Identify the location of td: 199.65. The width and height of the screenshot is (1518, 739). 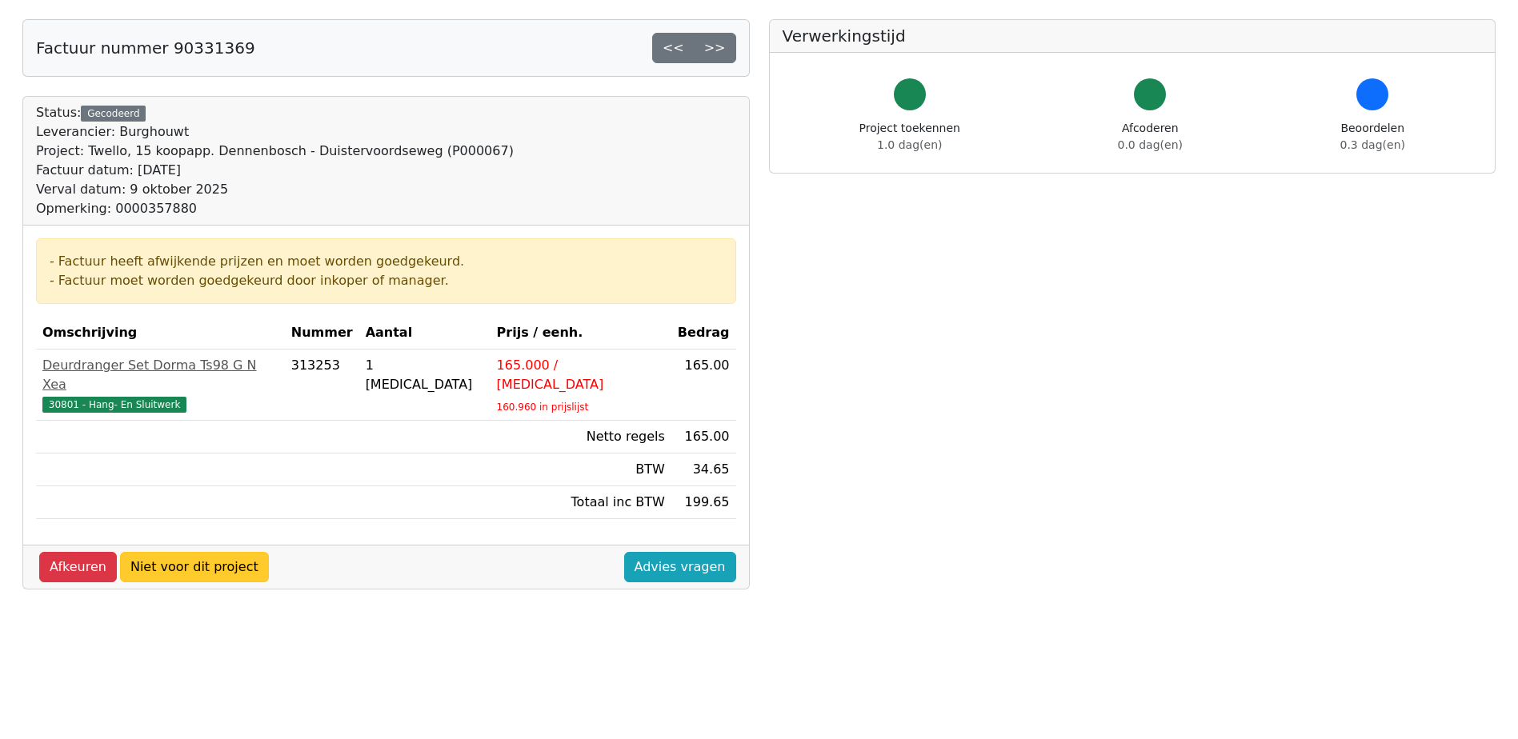
(703, 503).